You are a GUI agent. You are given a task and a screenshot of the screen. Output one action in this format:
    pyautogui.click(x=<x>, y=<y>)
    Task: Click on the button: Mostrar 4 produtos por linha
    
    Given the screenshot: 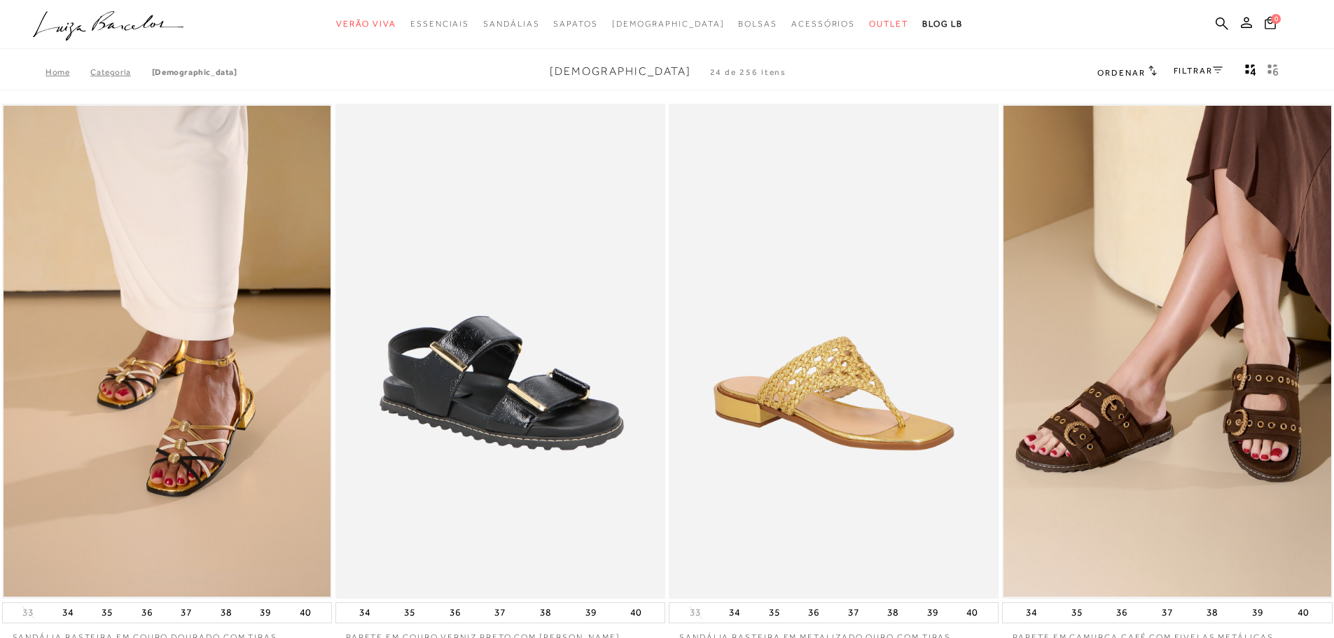 What is the action you would take?
    pyautogui.click(x=1251, y=72)
    